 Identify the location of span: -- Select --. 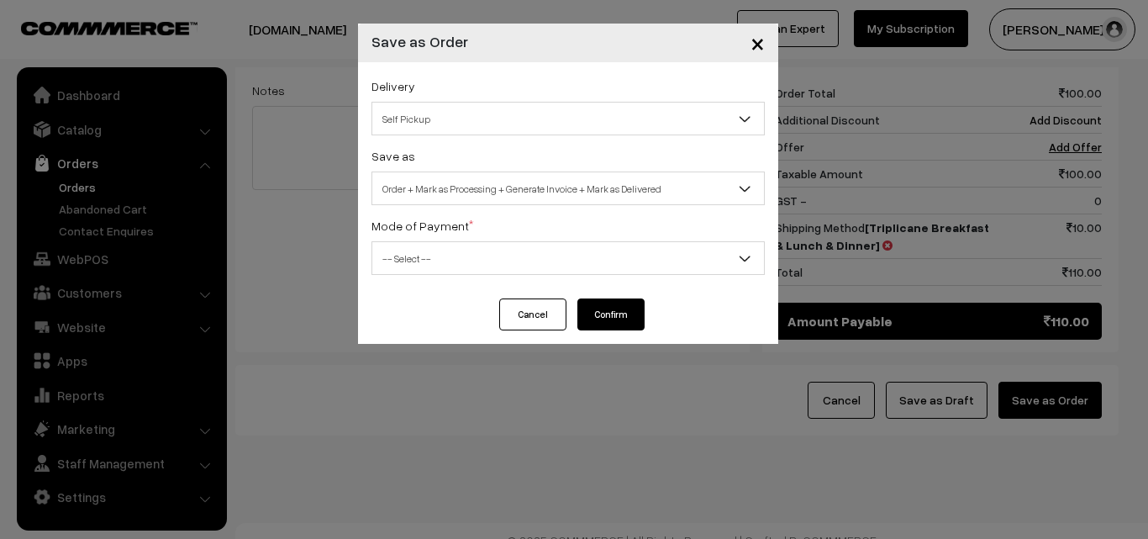
(568, 258).